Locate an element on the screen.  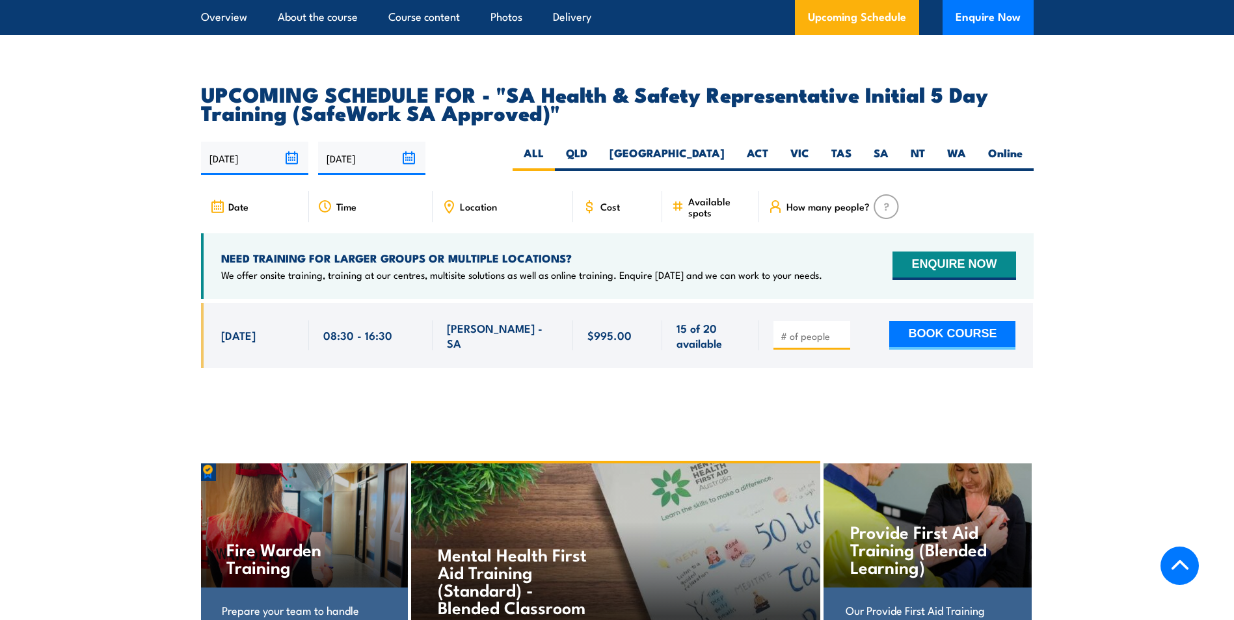
span: 08:30 - 16:30 is located at coordinates (358, 335).